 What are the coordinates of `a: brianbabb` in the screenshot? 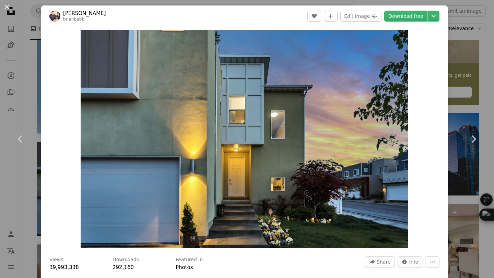 It's located at (74, 19).